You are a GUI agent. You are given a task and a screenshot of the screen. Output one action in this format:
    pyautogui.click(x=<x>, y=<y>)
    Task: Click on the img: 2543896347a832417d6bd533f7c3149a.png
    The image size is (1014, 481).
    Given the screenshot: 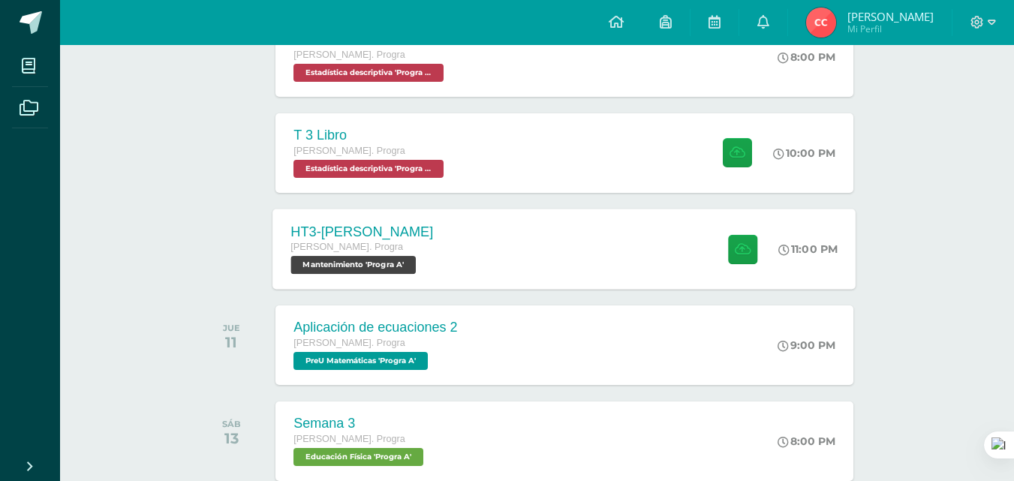 What is the action you would take?
    pyautogui.click(x=821, y=23)
    